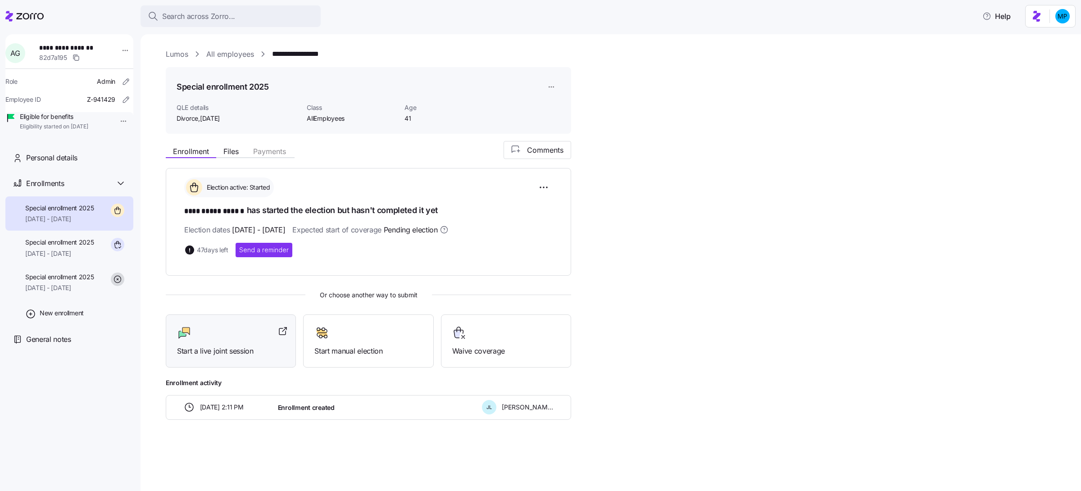 This screenshot has width=1081, height=491. What do you see at coordinates (101, 100) in the screenshot?
I see `span: Z-941429` at bounding box center [101, 100].